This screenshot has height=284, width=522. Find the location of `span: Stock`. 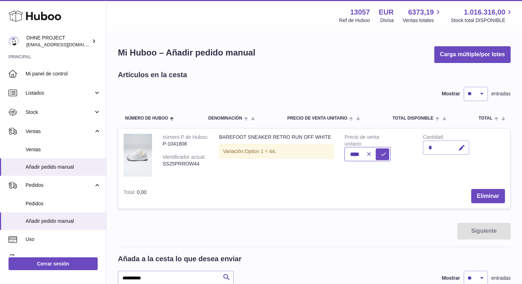

span: Stock is located at coordinates (59, 112).